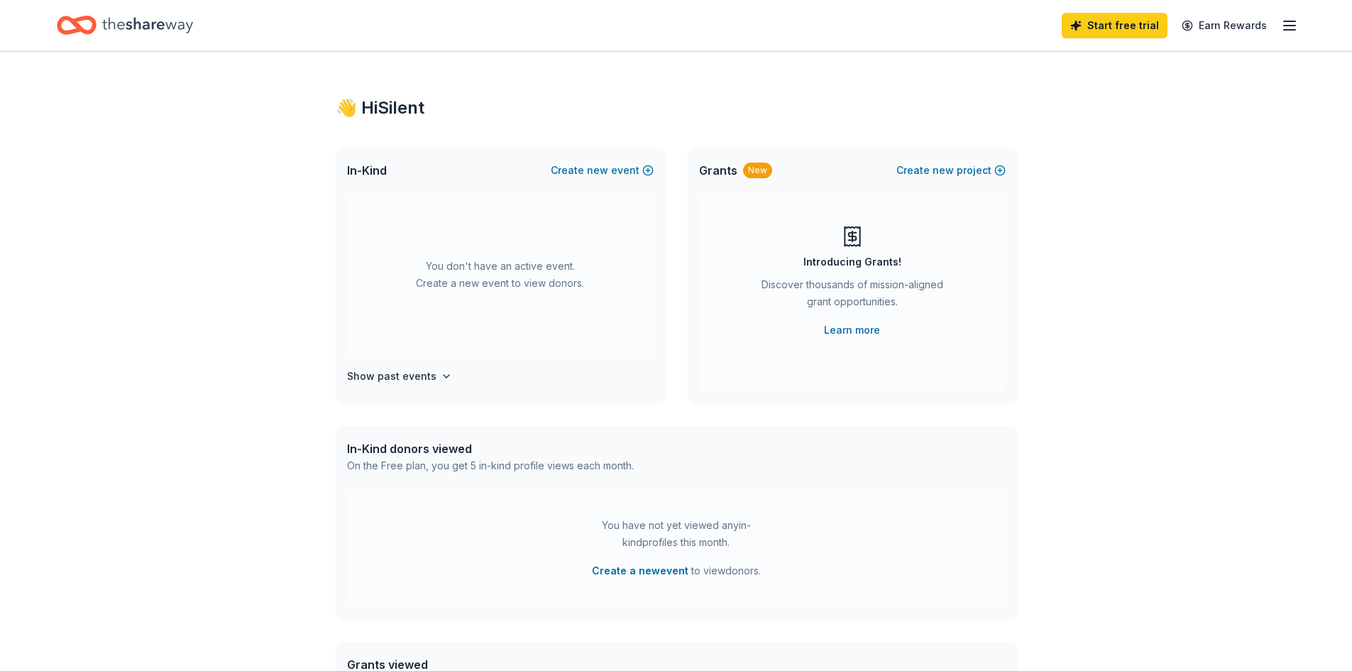 The image size is (1352, 671). What do you see at coordinates (676, 534) in the screenshot?
I see `div: You have not yet viewed any in-kind profiles this month.` at bounding box center [676, 534].